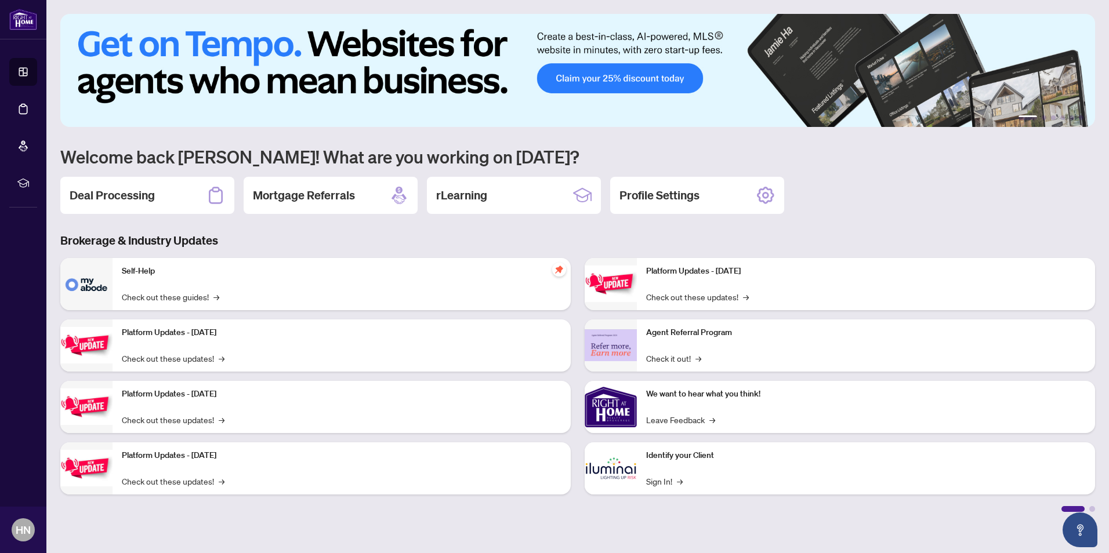 This screenshot has height=553, width=1109. What do you see at coordinates (23, 19) in the screenshot?
I see `img: logo` at bounding box center [23, 19].